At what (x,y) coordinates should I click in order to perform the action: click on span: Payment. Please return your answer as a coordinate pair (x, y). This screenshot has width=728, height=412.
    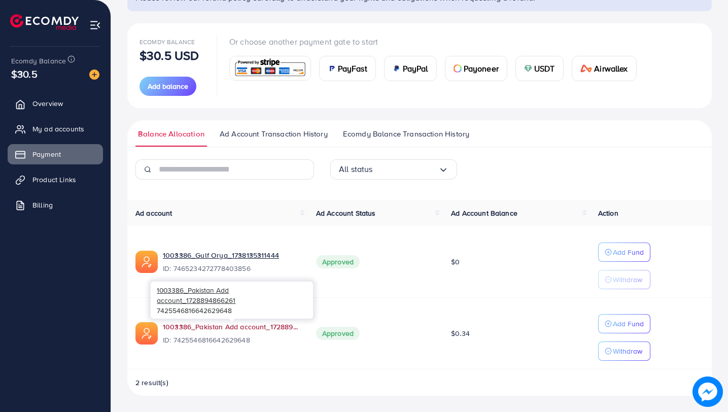
    Looking at the image, I should click on (47, 154).